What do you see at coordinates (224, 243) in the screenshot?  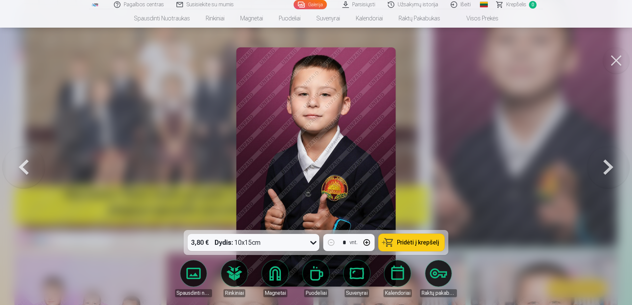 I see `strong: Dydis :` at bounding box center [224, 243].